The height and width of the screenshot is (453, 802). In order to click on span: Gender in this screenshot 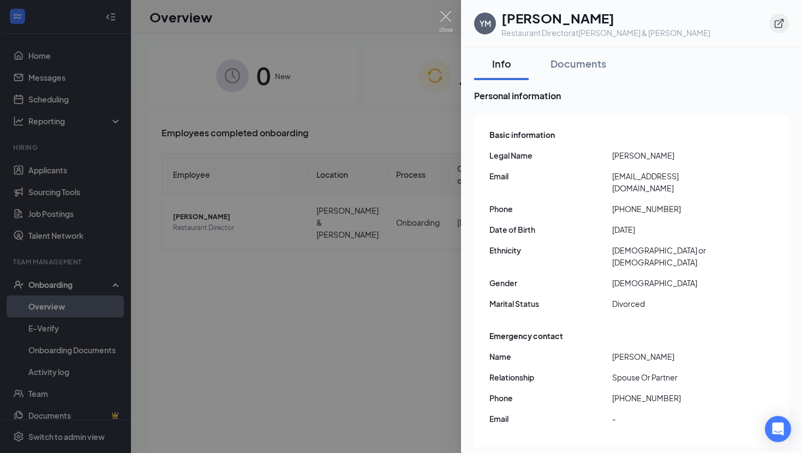, I will do `click(551, 283)`.